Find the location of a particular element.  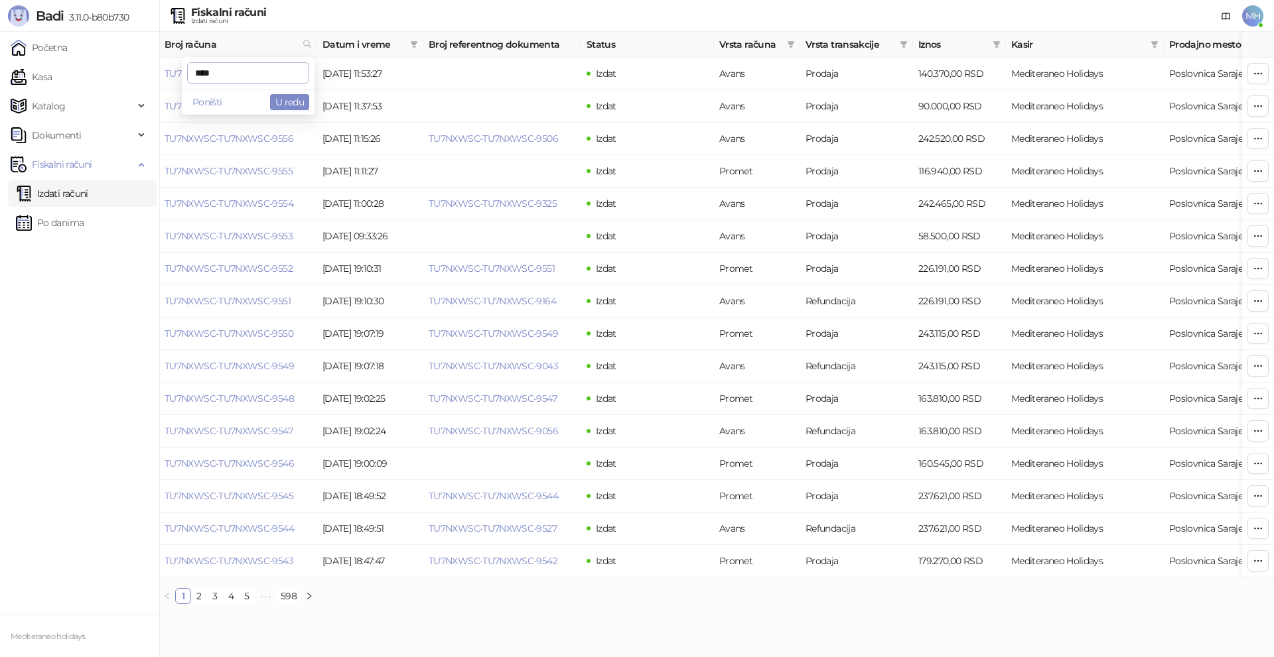

a: 2 is located at coordinates (199, 596).